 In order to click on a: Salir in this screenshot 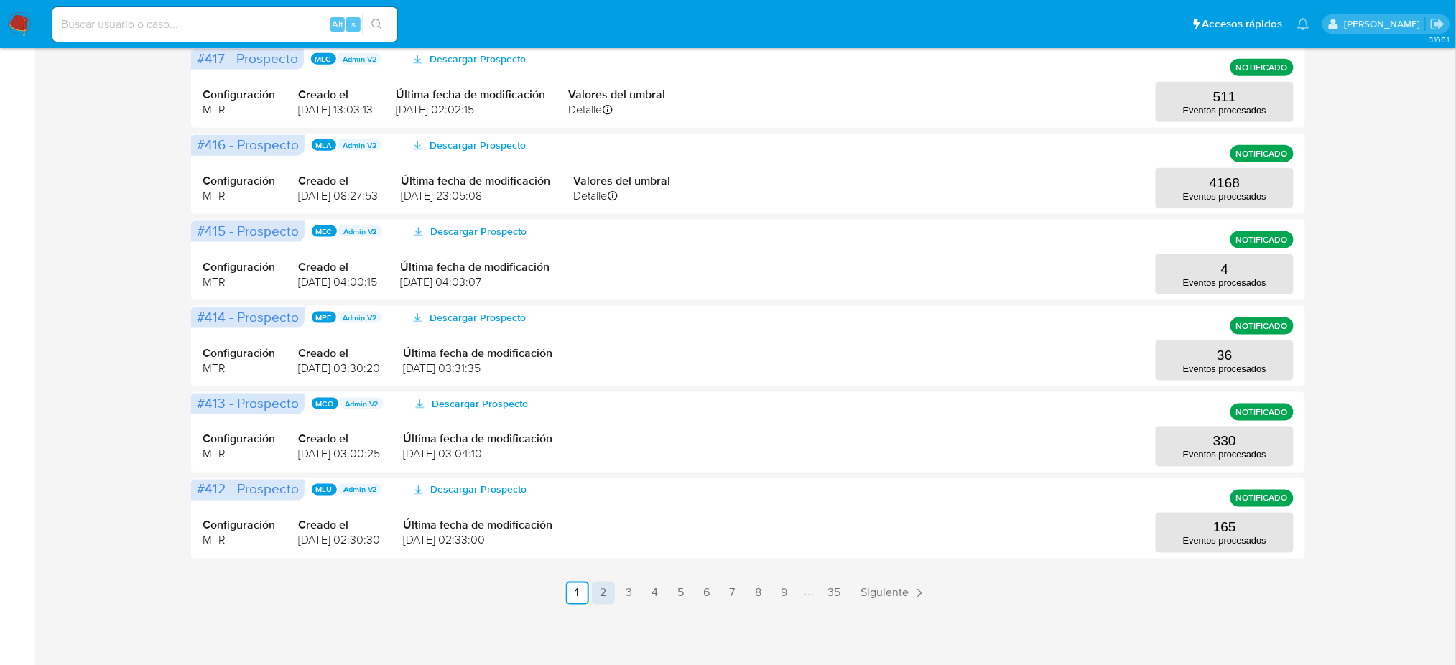, I will do `click(1437, 24)`.